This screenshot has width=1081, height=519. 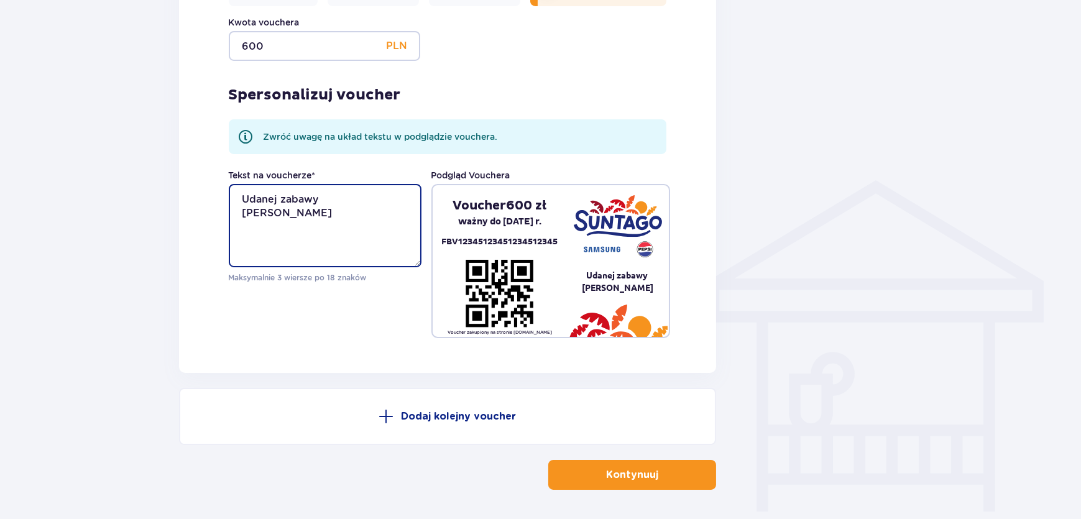 I want to click on button: Kontynuuj, so click(x=632, y=475).